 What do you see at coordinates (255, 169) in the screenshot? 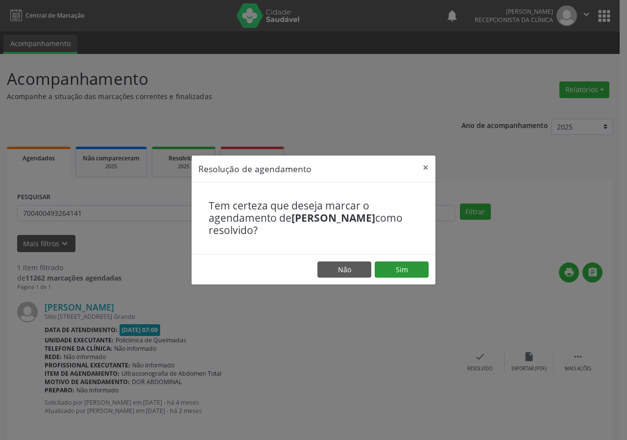
I see `h5: Resolução de agendamento` at bounding box center [255, 169].